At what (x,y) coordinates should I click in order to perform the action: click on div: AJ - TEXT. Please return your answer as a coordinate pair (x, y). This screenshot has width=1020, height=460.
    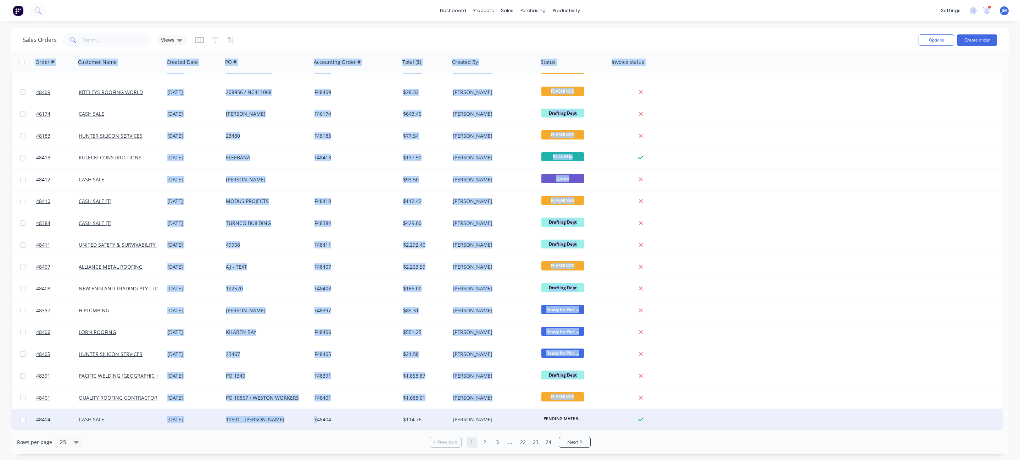
    Looking at the image, I should click on (265, 267).